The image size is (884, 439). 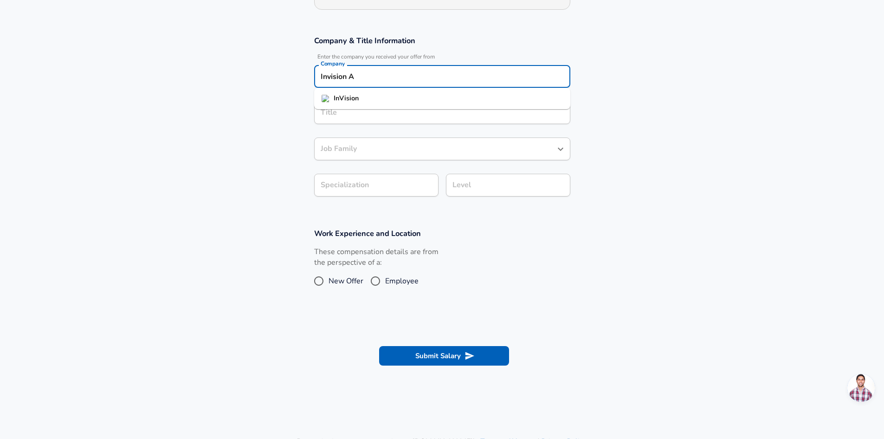 I want to click on input: Google, so click(x=442, y=76).